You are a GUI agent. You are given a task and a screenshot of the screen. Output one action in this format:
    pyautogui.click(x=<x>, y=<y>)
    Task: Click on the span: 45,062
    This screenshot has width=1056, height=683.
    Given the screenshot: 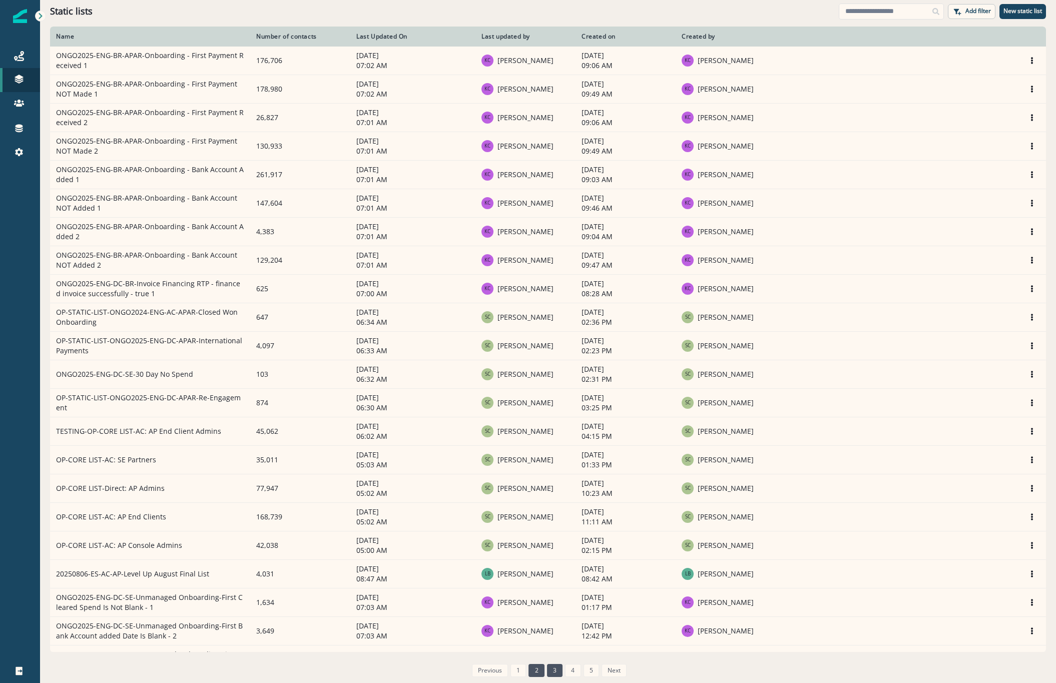 What is the action you would take?
    pyautogui.click(x=267, y=431)
    